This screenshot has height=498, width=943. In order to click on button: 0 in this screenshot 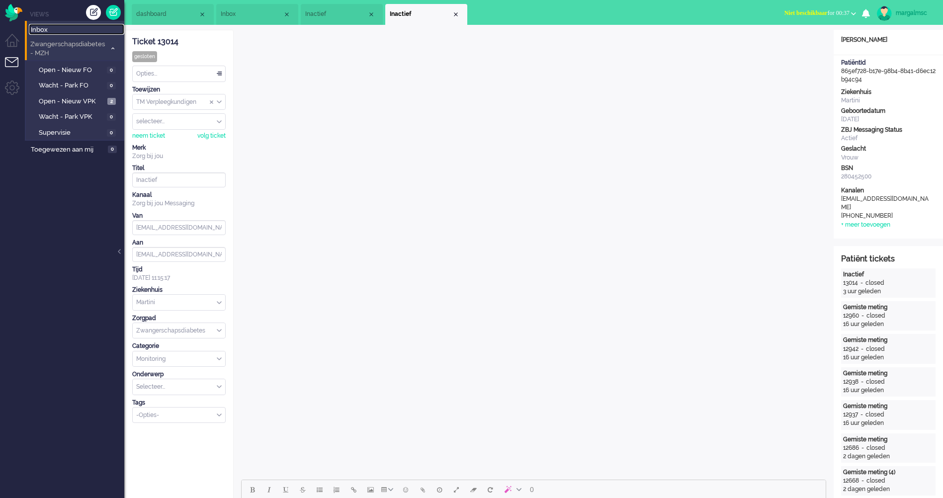, I will do `click(532, 489)`.